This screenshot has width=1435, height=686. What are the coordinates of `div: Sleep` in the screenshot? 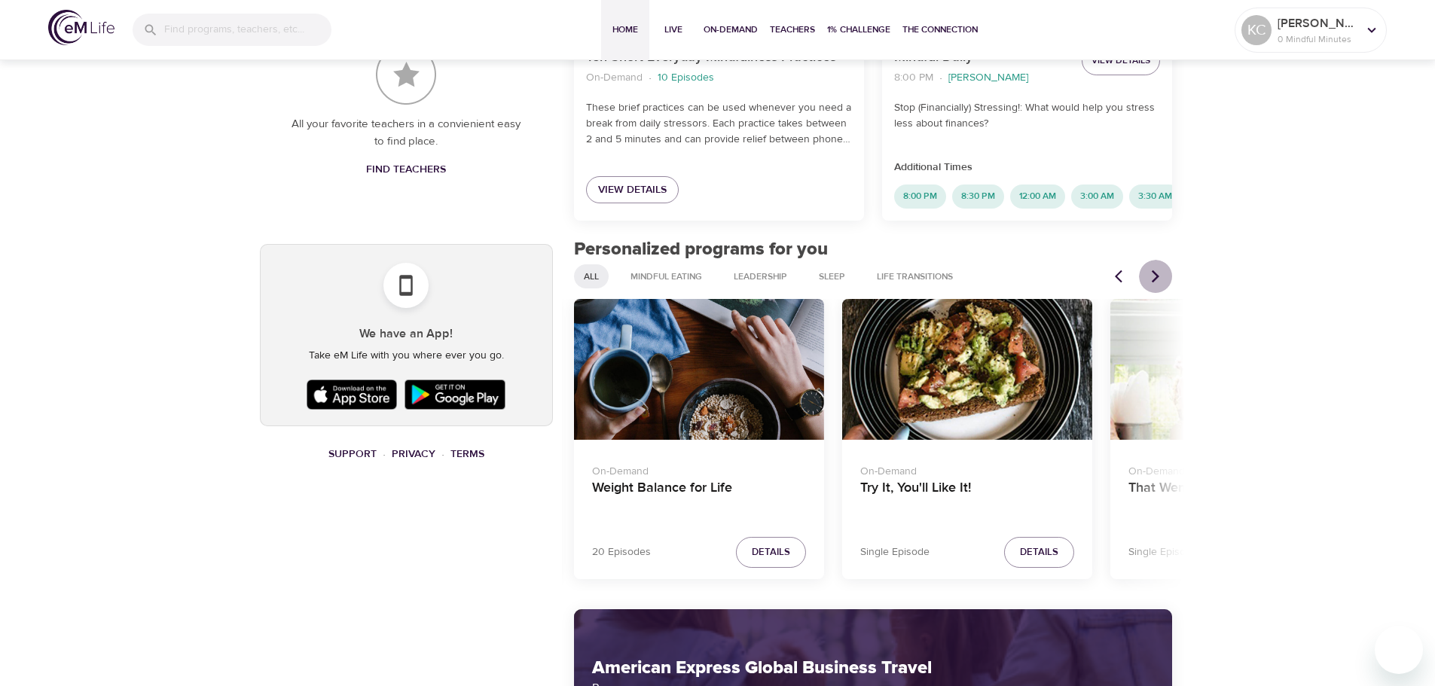 It's located at (832, 276).